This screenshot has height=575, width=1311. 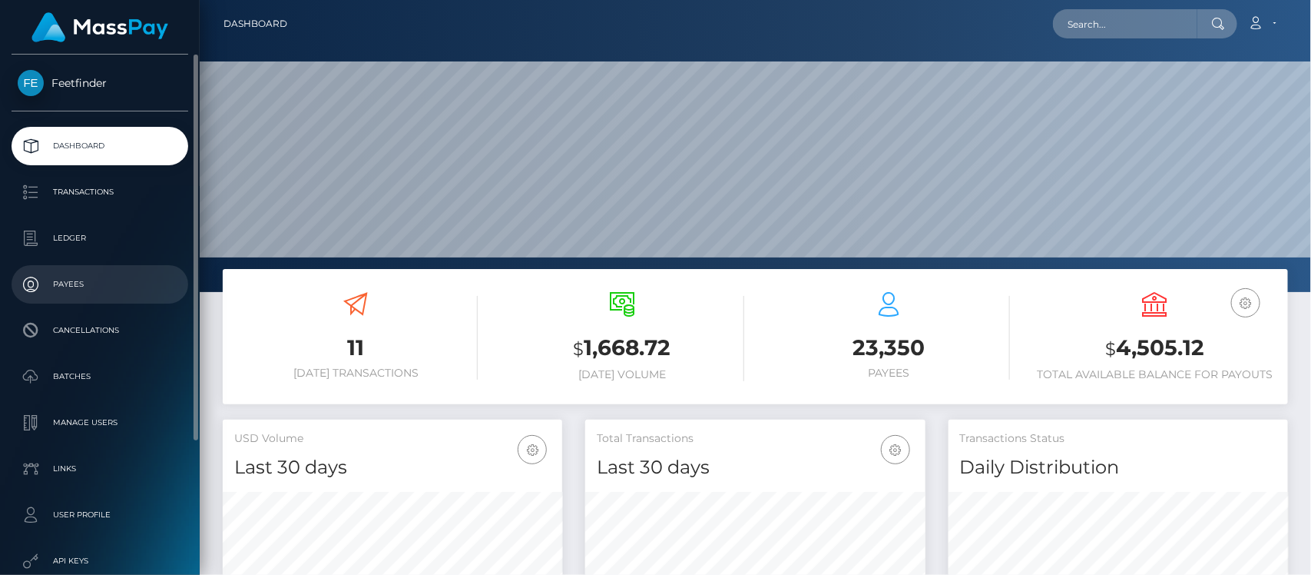 I want to click on a: Transactions, so click(x=100, y=192).